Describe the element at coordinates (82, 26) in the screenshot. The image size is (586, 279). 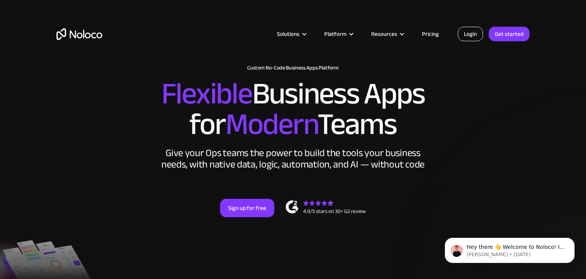
I see `p: Hey there 👋 Welcome to Noloco! If you have any questions, just reply to this message. [GEOGRAPHIC...` at that location.